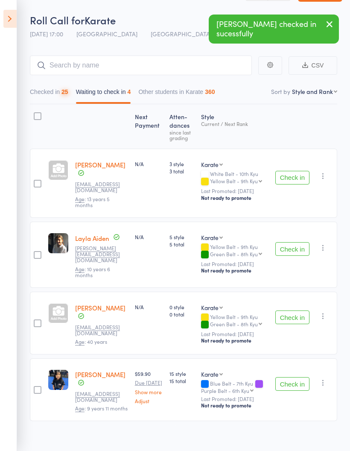  I want to click on span: : 40 years, so click(91, 342).